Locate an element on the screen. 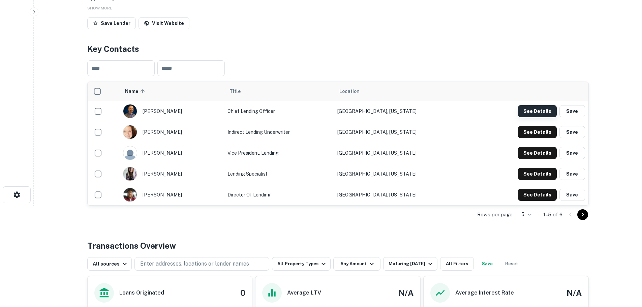  div: 5 is located at coordinates (524, 214).